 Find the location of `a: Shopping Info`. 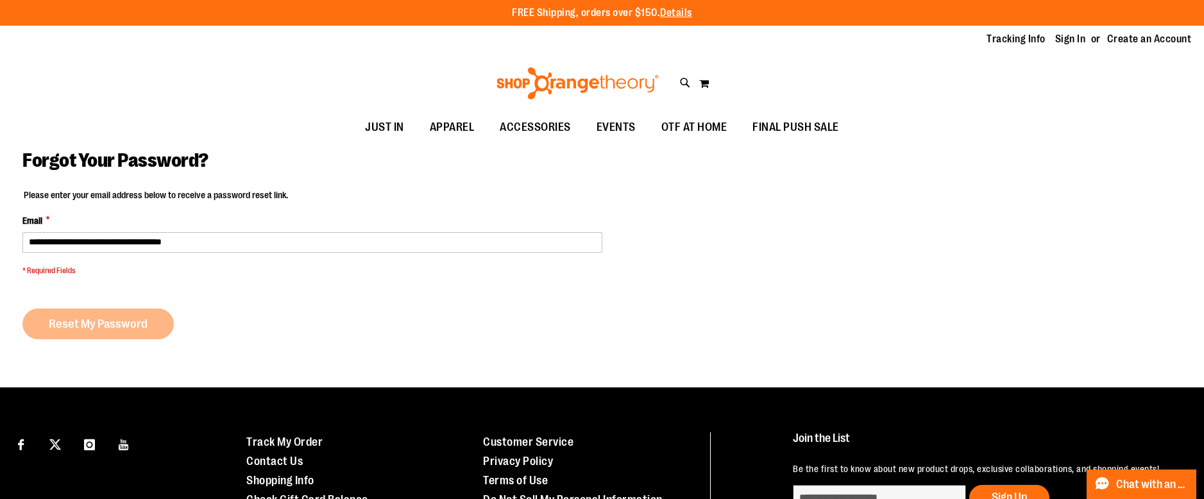

a: Shopping Info is located at coordinates (280, 480).